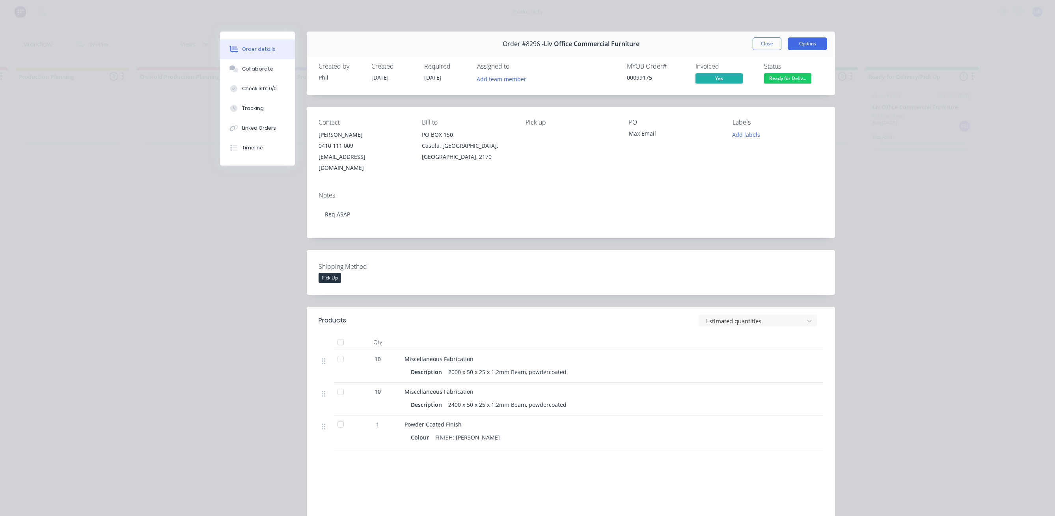 The width and height of the screenshot is (1055, 516). Describe the element at coordinates (571, 122) in the screenshot. I see `div: Pick up` at that location.